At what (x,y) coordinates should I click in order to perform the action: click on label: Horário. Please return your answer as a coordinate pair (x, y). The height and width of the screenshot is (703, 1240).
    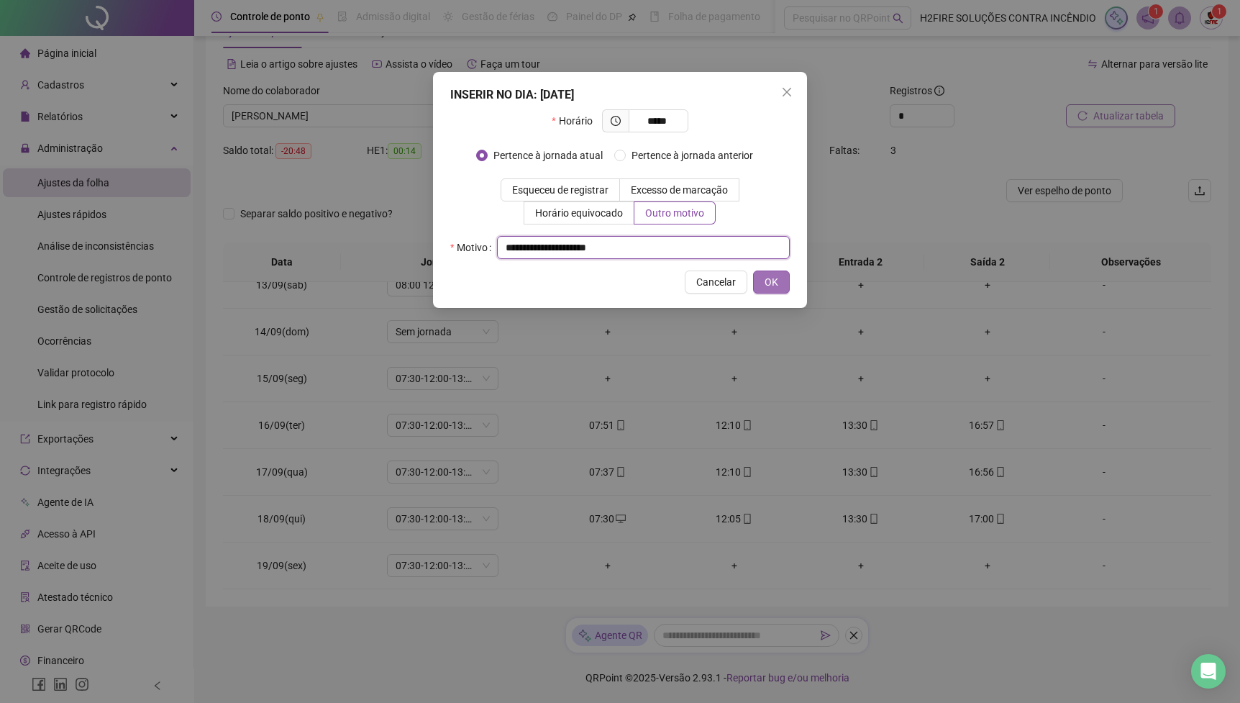
    Looking at the image, I should click on (576, 121).